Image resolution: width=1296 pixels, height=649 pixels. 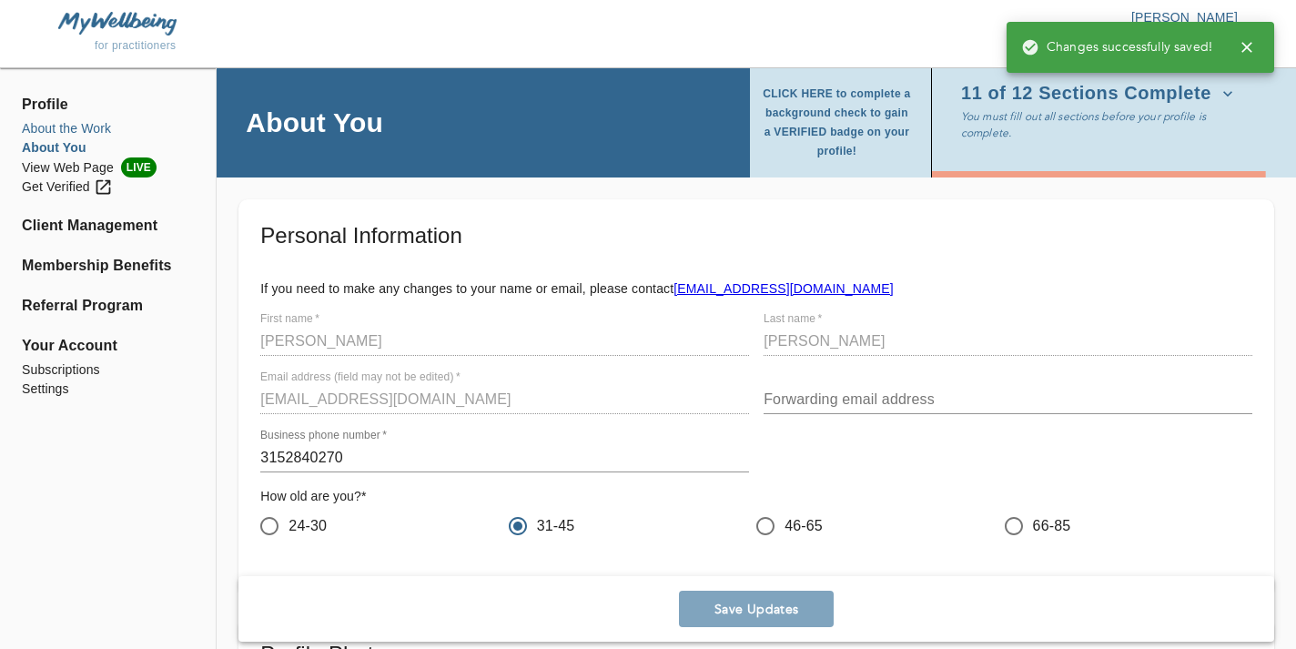 I want to click on span: 31-45, so click(x=556, y=526).